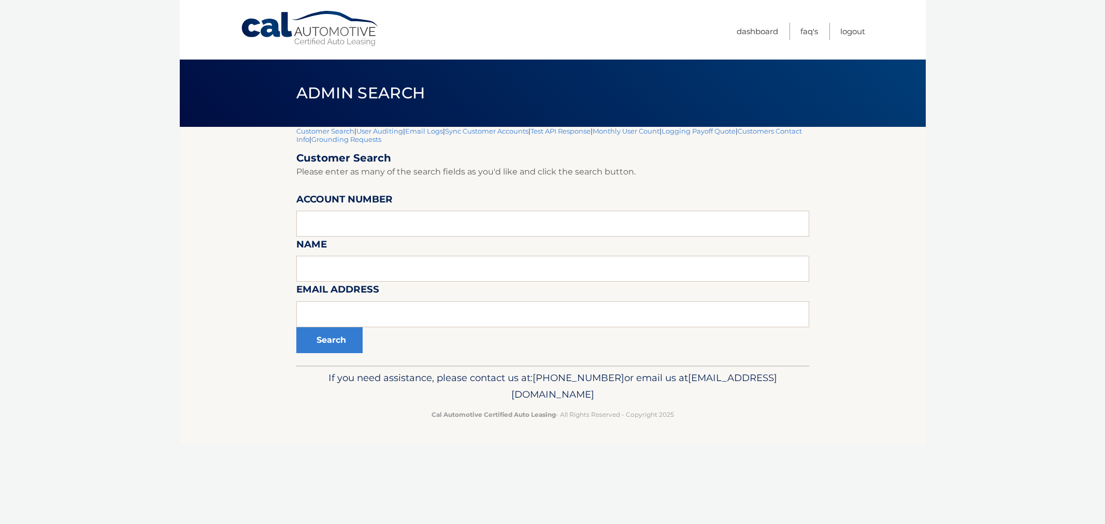  What do you see at coordinates (338, 291) in the screenshot?
I see `label: Email Address` at bounding box center [338, 291].